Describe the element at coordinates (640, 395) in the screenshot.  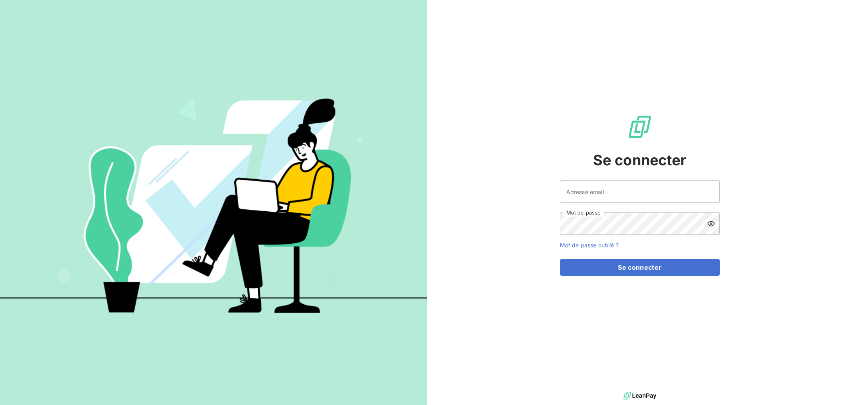
I see `img: logo` at that location.